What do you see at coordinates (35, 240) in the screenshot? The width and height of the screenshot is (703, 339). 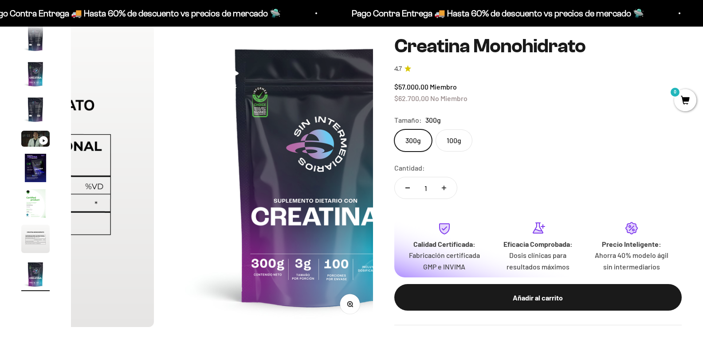 I see `button: Ir al artículo 8` at bounding box center [35, 240].